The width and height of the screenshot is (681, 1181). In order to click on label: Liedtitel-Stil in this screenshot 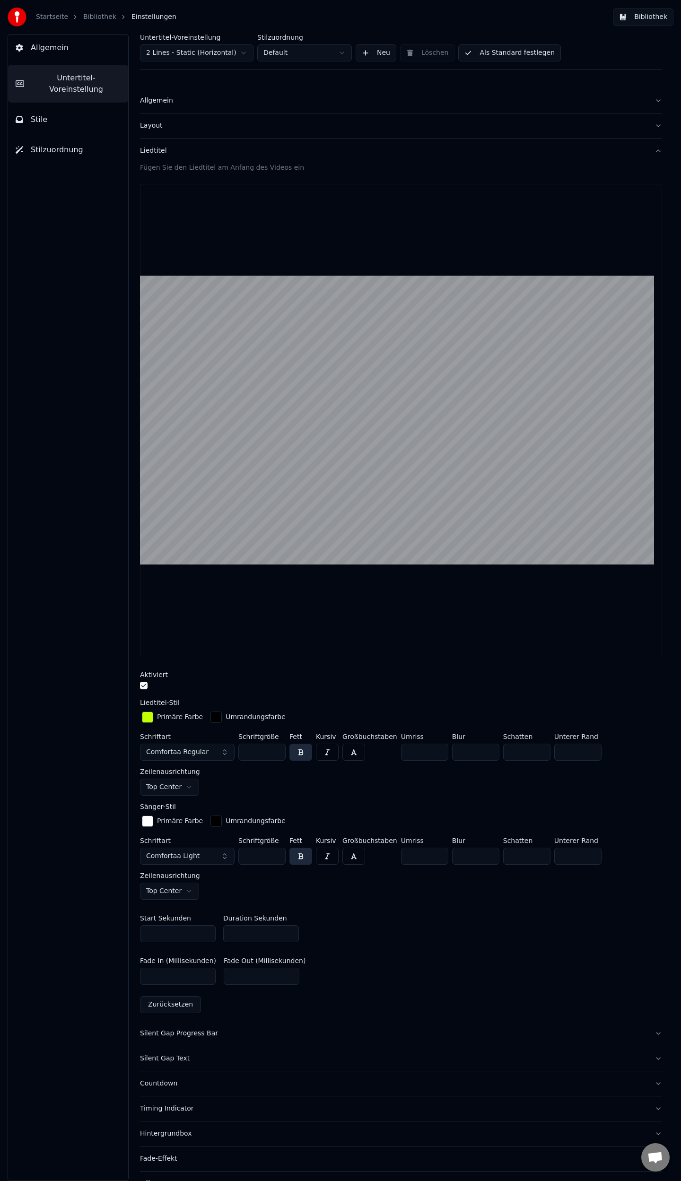, I will do `click(160, 703)`.